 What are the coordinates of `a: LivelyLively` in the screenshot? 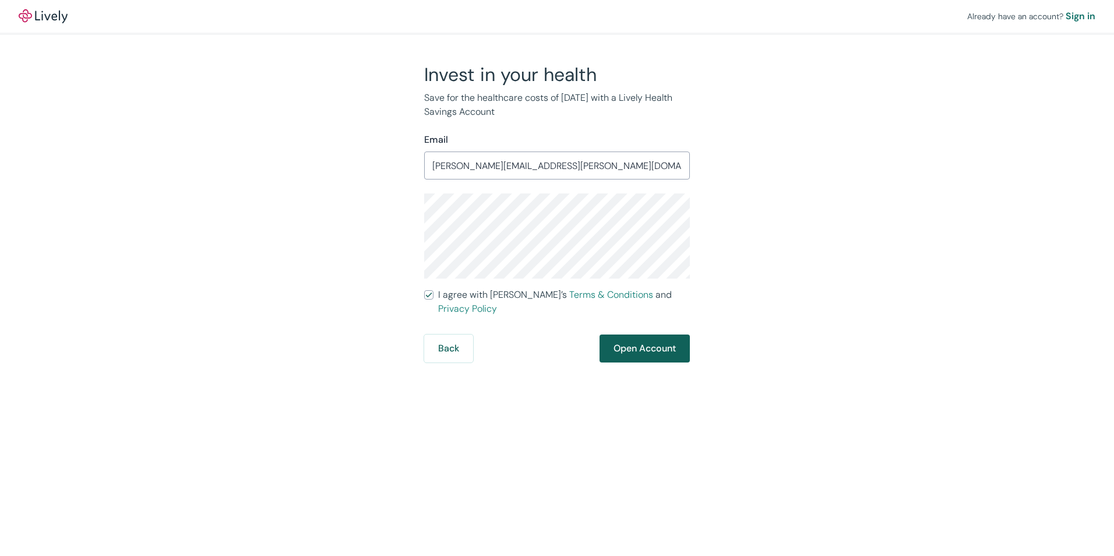 It's located at (43, 16).